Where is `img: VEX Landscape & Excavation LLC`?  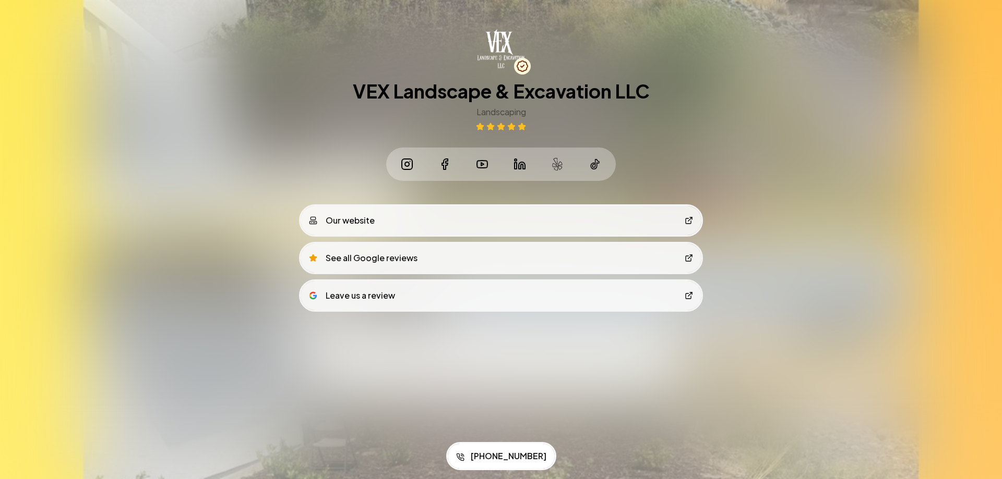
img: VEX Landscape & Excavation LLC is located at coordinates (501, 49).